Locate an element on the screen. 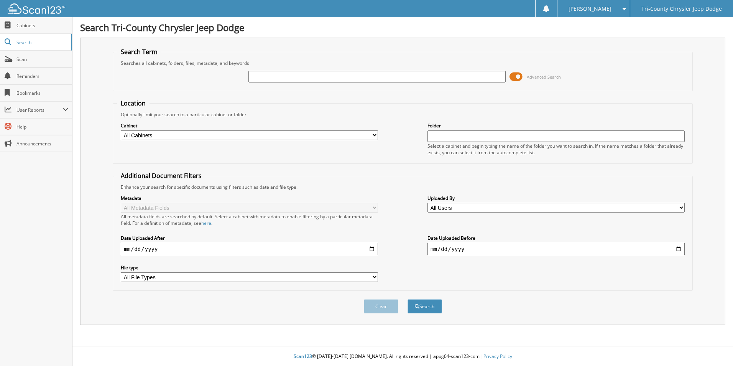  span: Reminders is located at coordinates (42, 76).